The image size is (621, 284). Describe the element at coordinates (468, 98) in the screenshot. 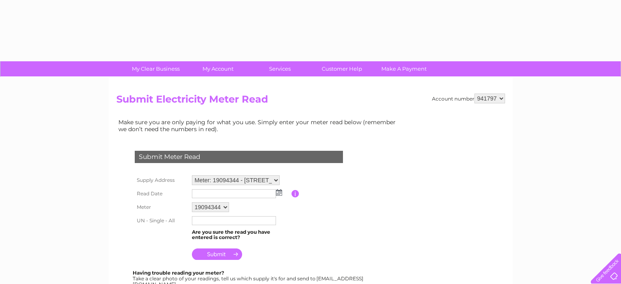

I see `div: Account number` at that location.